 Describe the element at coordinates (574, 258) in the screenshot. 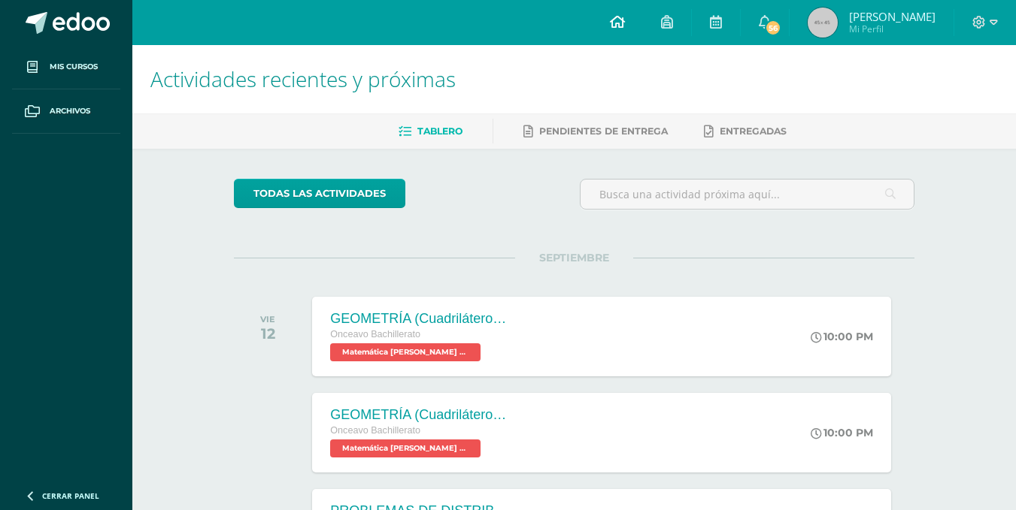

I see `span: SEPTIEMBRE` at that location.